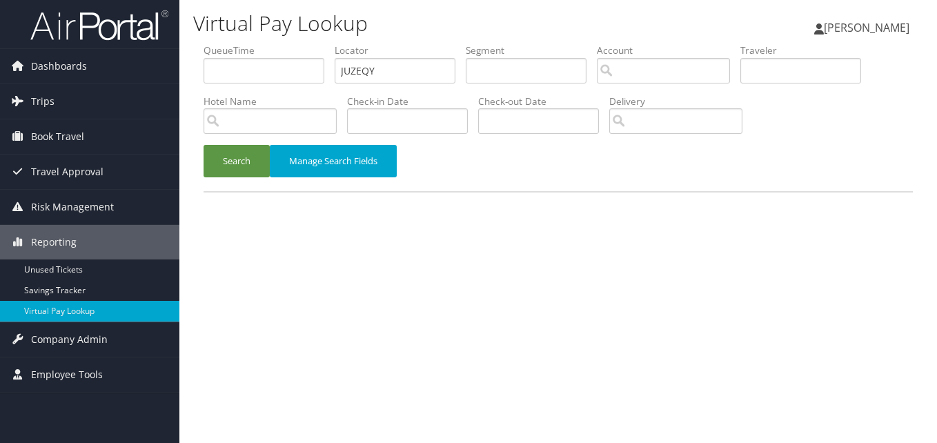 The image size is (937, 443). What do you see at coordinates (275, 101) in the screenshot?
I see `label: Hotel Name` at bounding box center [275, 101].